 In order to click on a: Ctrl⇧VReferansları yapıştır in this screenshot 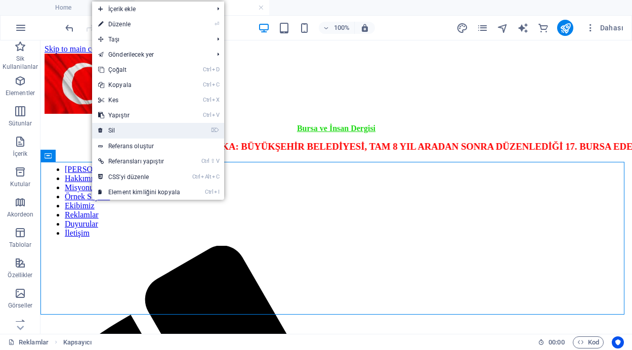, I will do `click(139, 162)`.